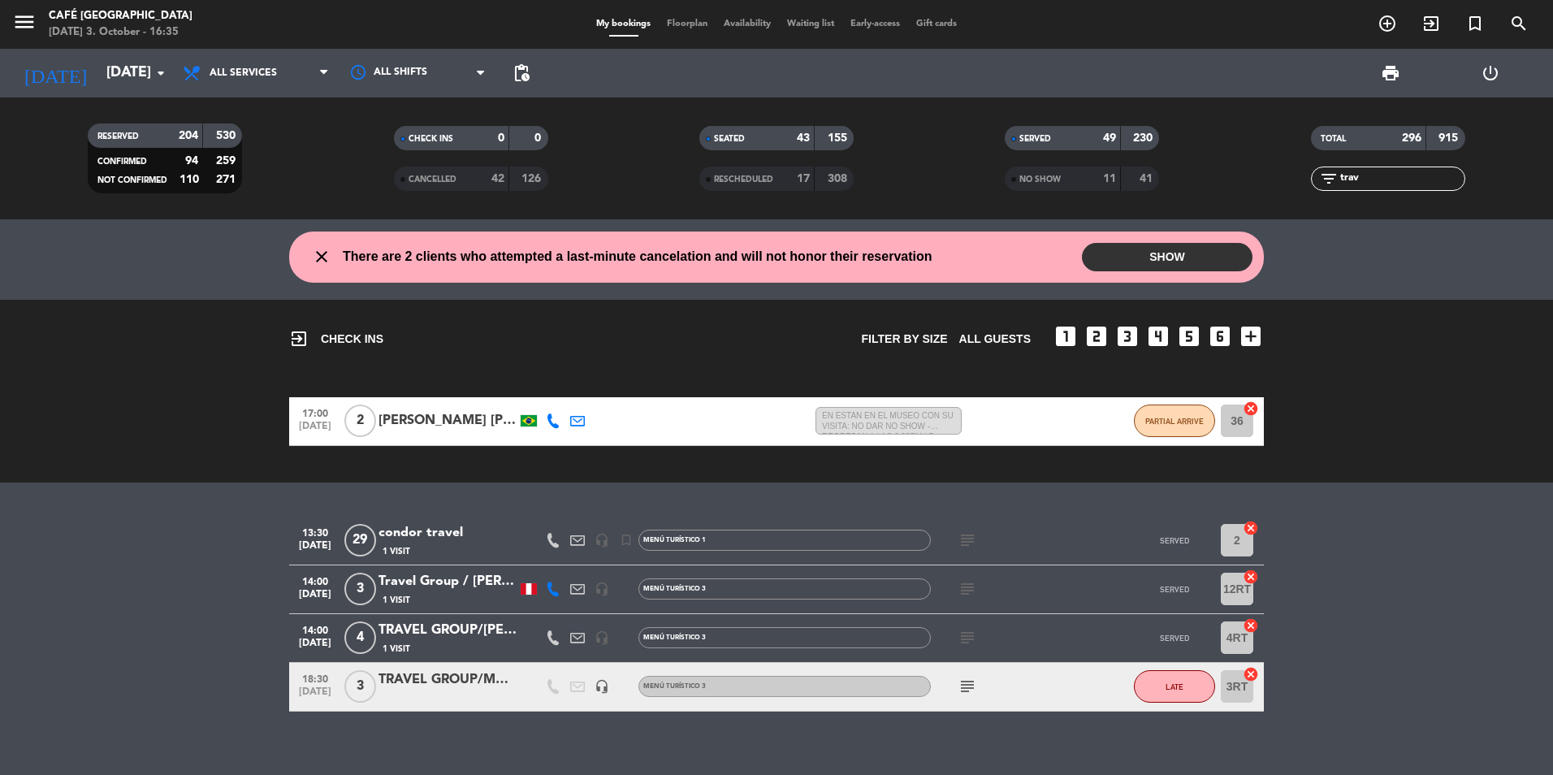 This screenshot has width=1553, height=775. Describe the element at coordinates (1411, 138) in the screenshot. I see `strong: 296` at that location.